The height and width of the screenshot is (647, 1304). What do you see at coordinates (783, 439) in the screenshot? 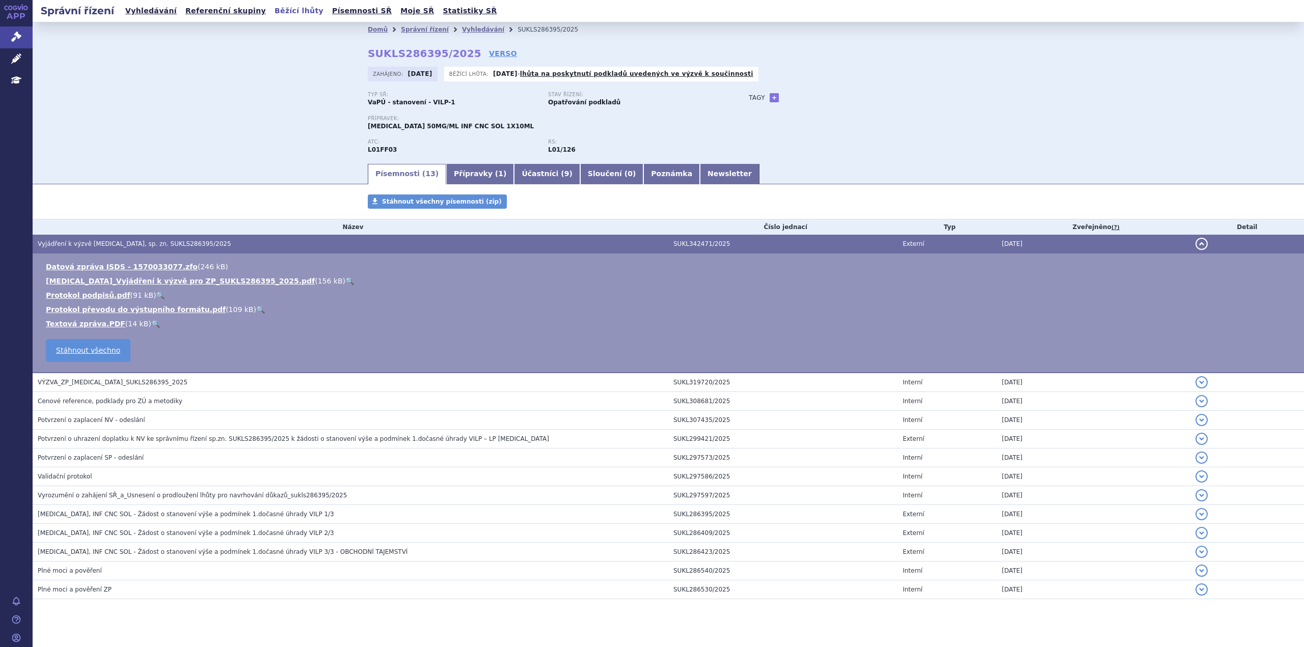
I see `td: SUKL299421/2025` at bounding box center [783, 439].